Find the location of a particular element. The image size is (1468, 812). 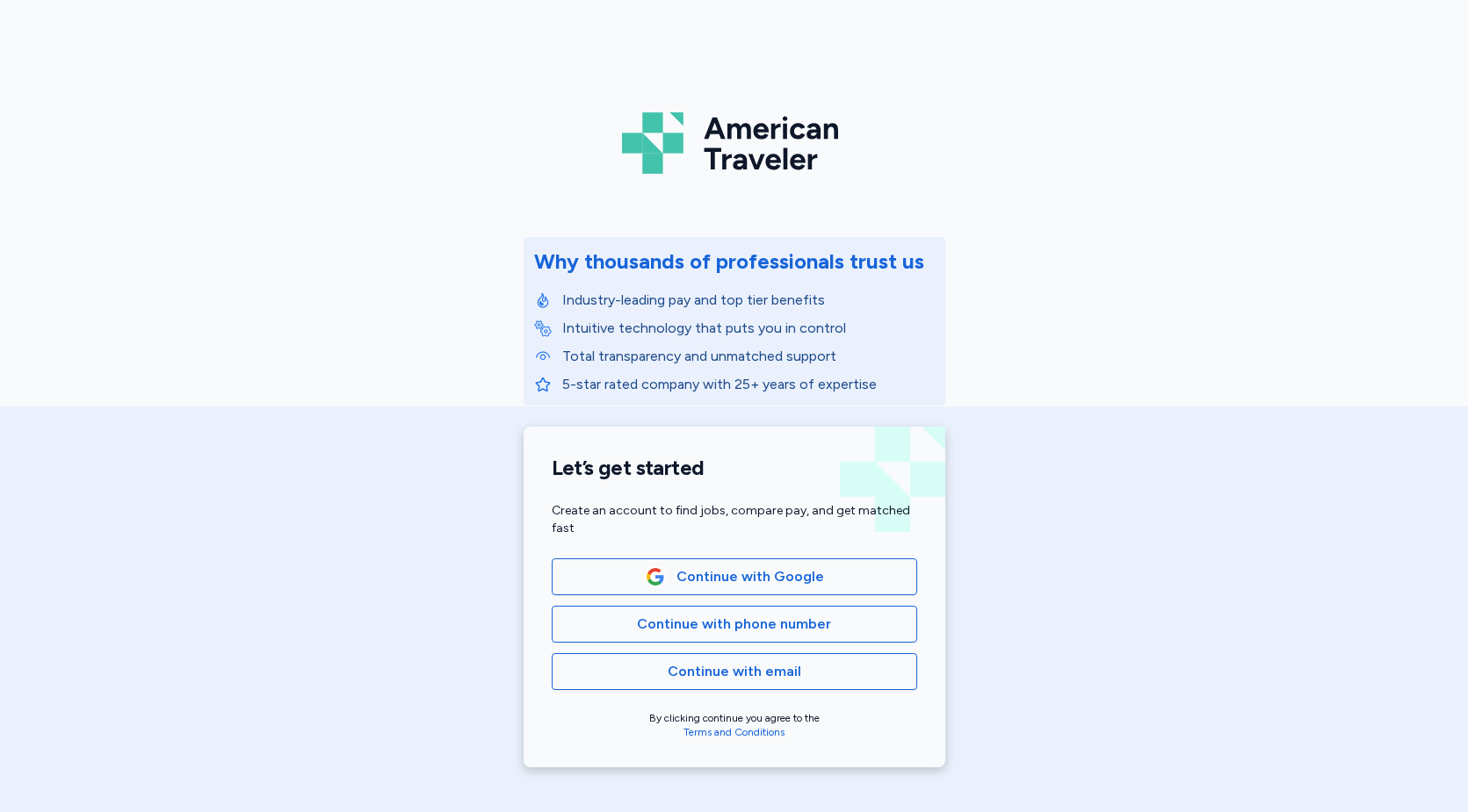

p: Total transparency and unmatched support is located at coordinates (749, 357).